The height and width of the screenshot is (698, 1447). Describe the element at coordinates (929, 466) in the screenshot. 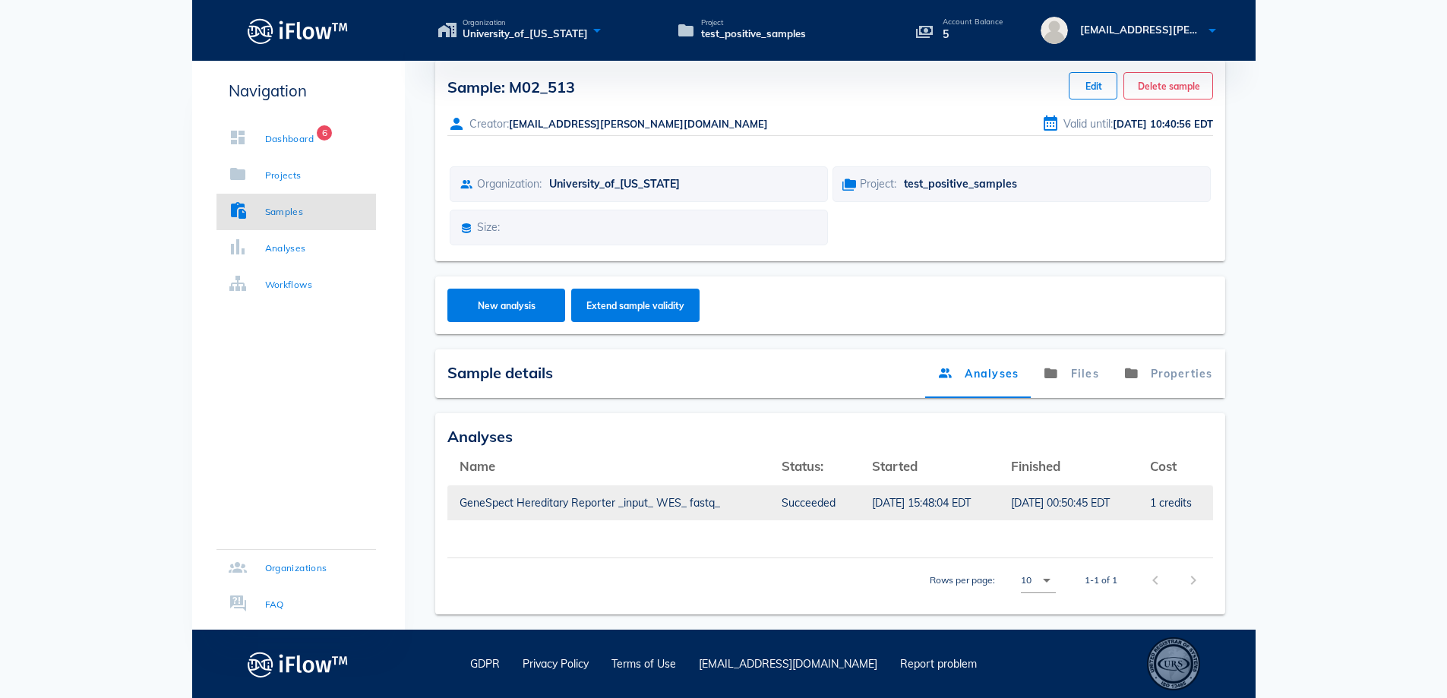

I see `th: Started: Not sorted. Activate to sort ascending.` at that location.